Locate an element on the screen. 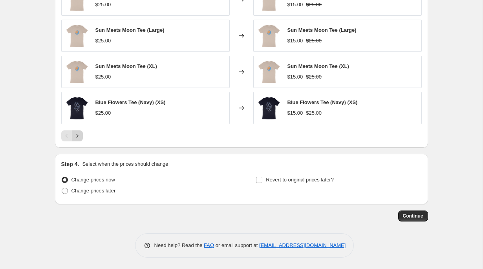  span: Need help? Read the is located at coordinates (179, 245).